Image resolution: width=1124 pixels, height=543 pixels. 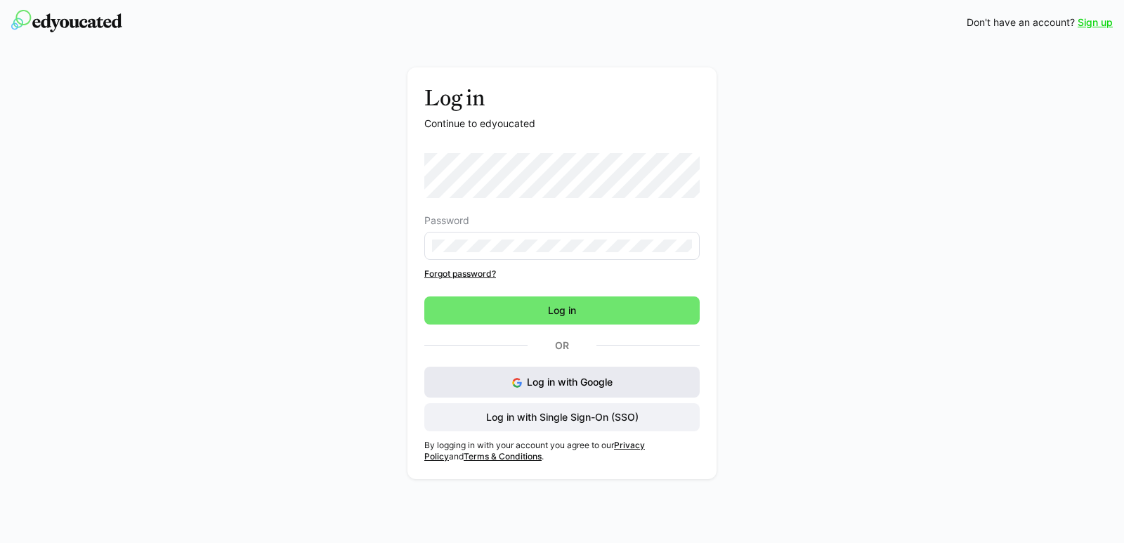 What do you see at coordinates (562, 417) in the screenshot?
I see `span: Log in with Single Sign-On (SSO)` at bounding box center [562, 417].